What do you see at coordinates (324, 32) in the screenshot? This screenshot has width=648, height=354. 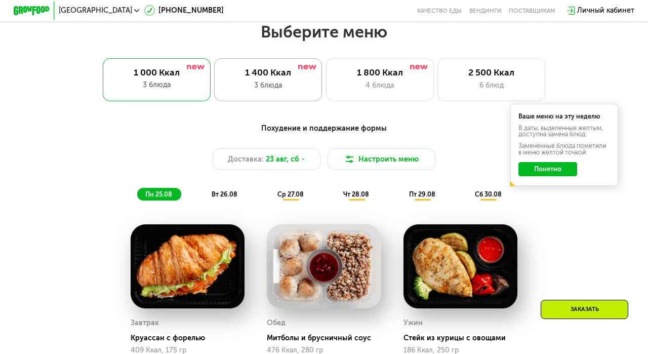 I see `h2: Выберите меню` at bounding box center [324, 32].